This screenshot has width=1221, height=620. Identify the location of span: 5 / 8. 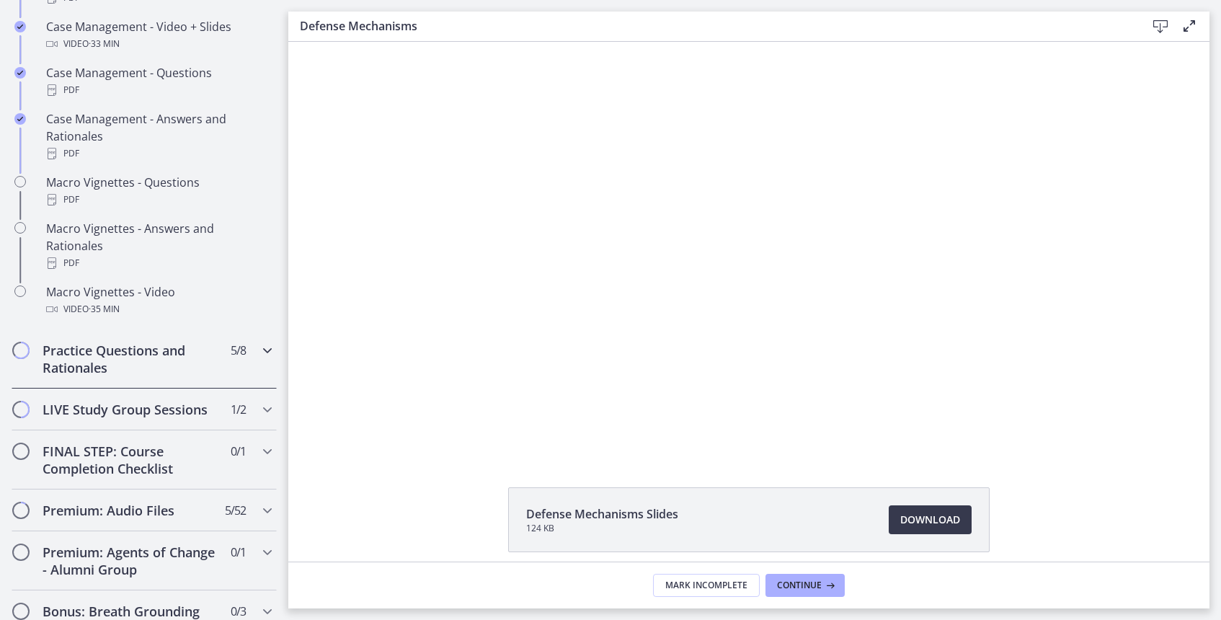
(238, 350).